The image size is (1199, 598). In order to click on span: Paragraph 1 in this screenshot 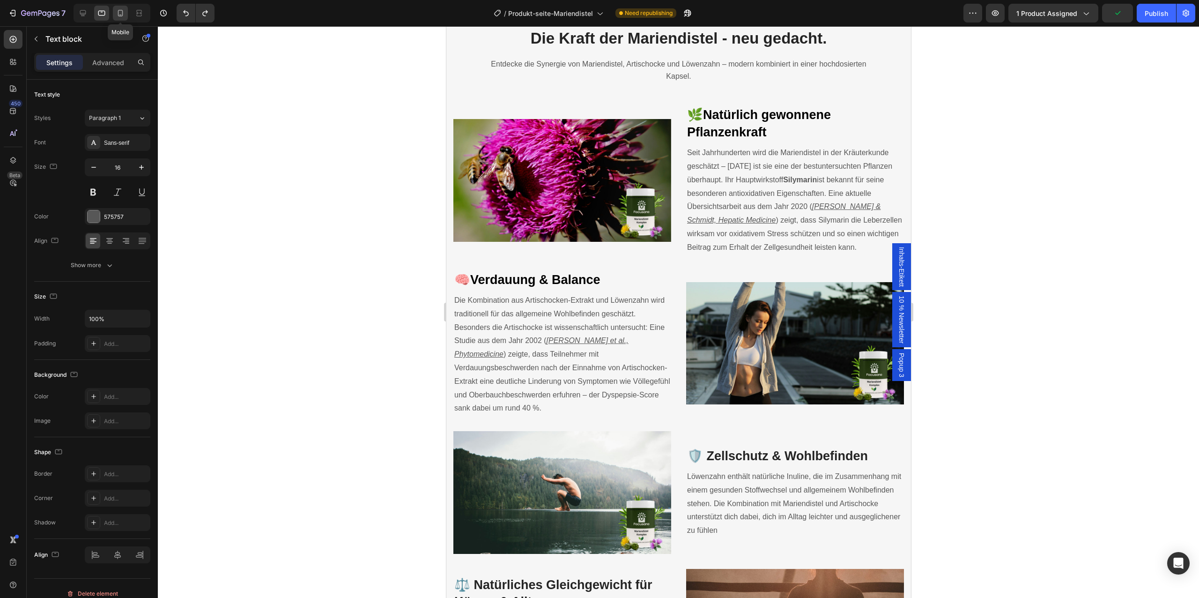, I will do `click(105, 118)`.